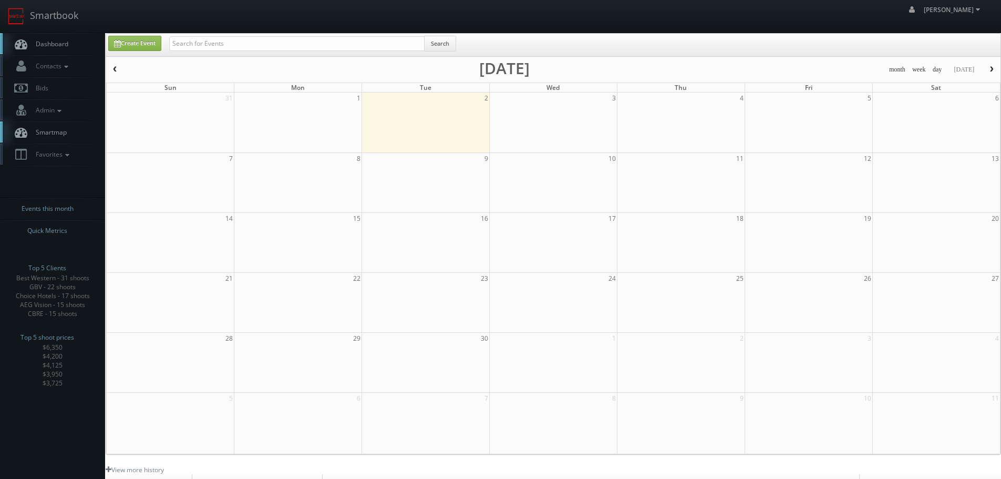 The width and height of the screenshot is (1001, 479). Describe the element at coordinates (553, 87) in the screenshot. I see `span: Wed` at that location.